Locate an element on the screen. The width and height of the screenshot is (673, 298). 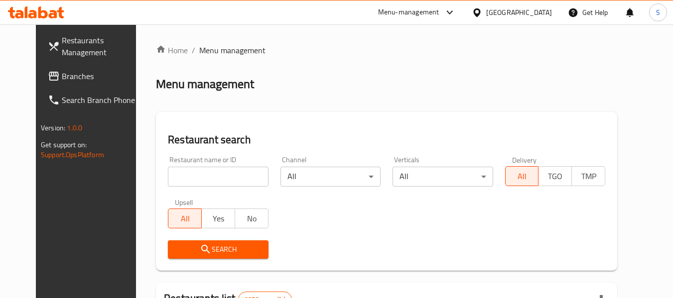
input: Search for restaurant name or ID.. is located at coordinates (218, 177).